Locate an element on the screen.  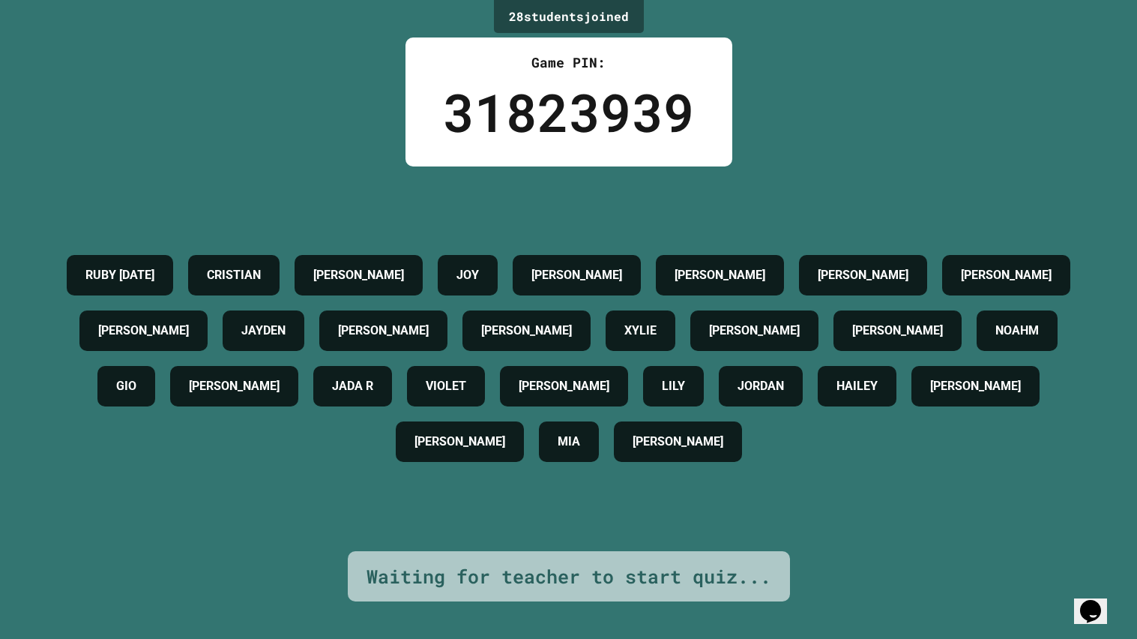
h4: LILY is located at coordinates (673, 386).